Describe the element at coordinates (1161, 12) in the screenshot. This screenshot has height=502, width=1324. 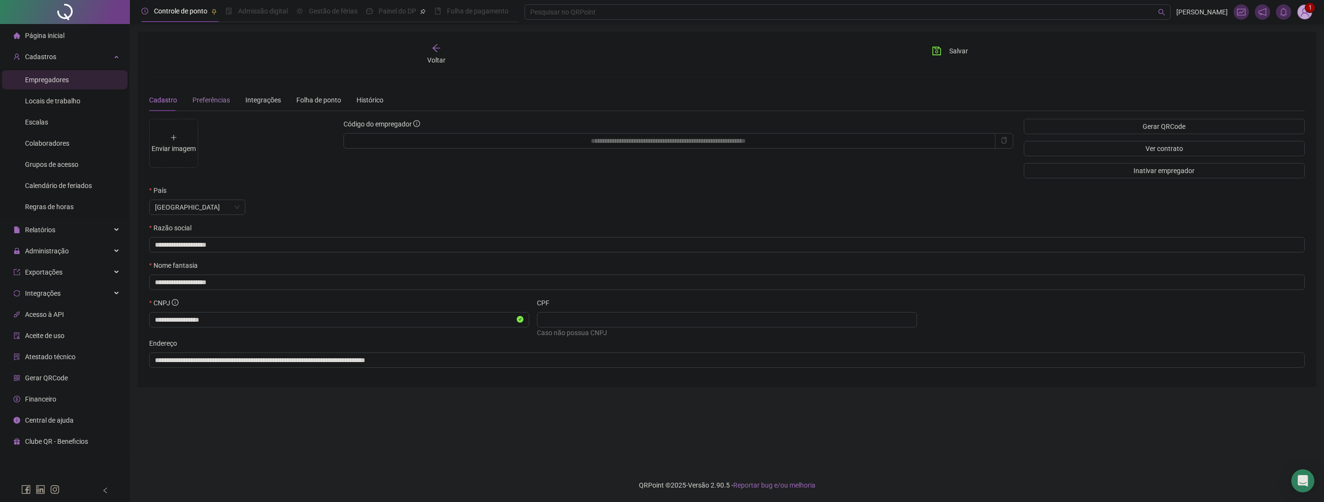
I see `span: search` at that location.